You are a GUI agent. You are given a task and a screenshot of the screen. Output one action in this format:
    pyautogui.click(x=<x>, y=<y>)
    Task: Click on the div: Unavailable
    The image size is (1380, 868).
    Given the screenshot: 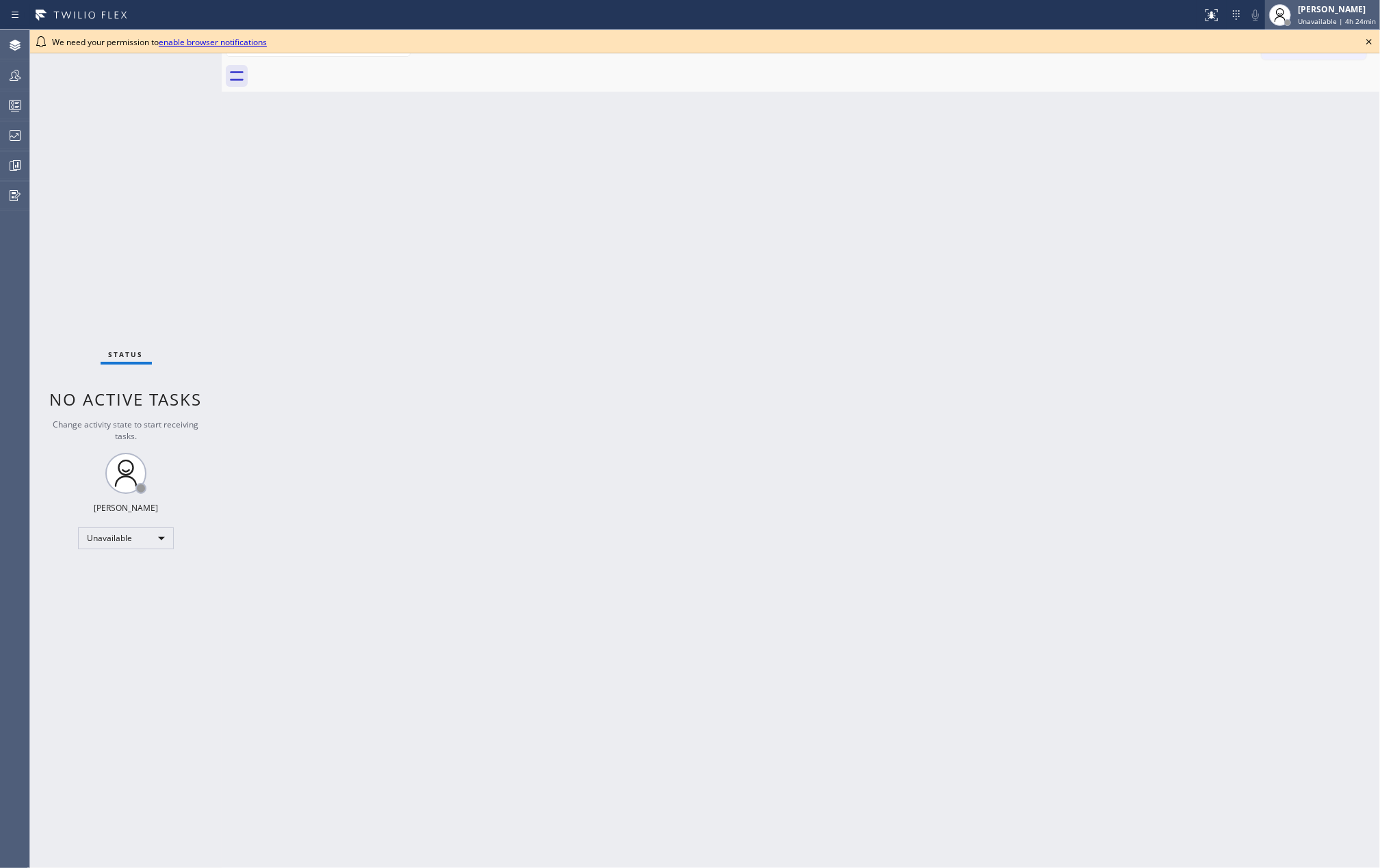 What is the action you would take?
    pyautogui.click(x=126, y=538)
    